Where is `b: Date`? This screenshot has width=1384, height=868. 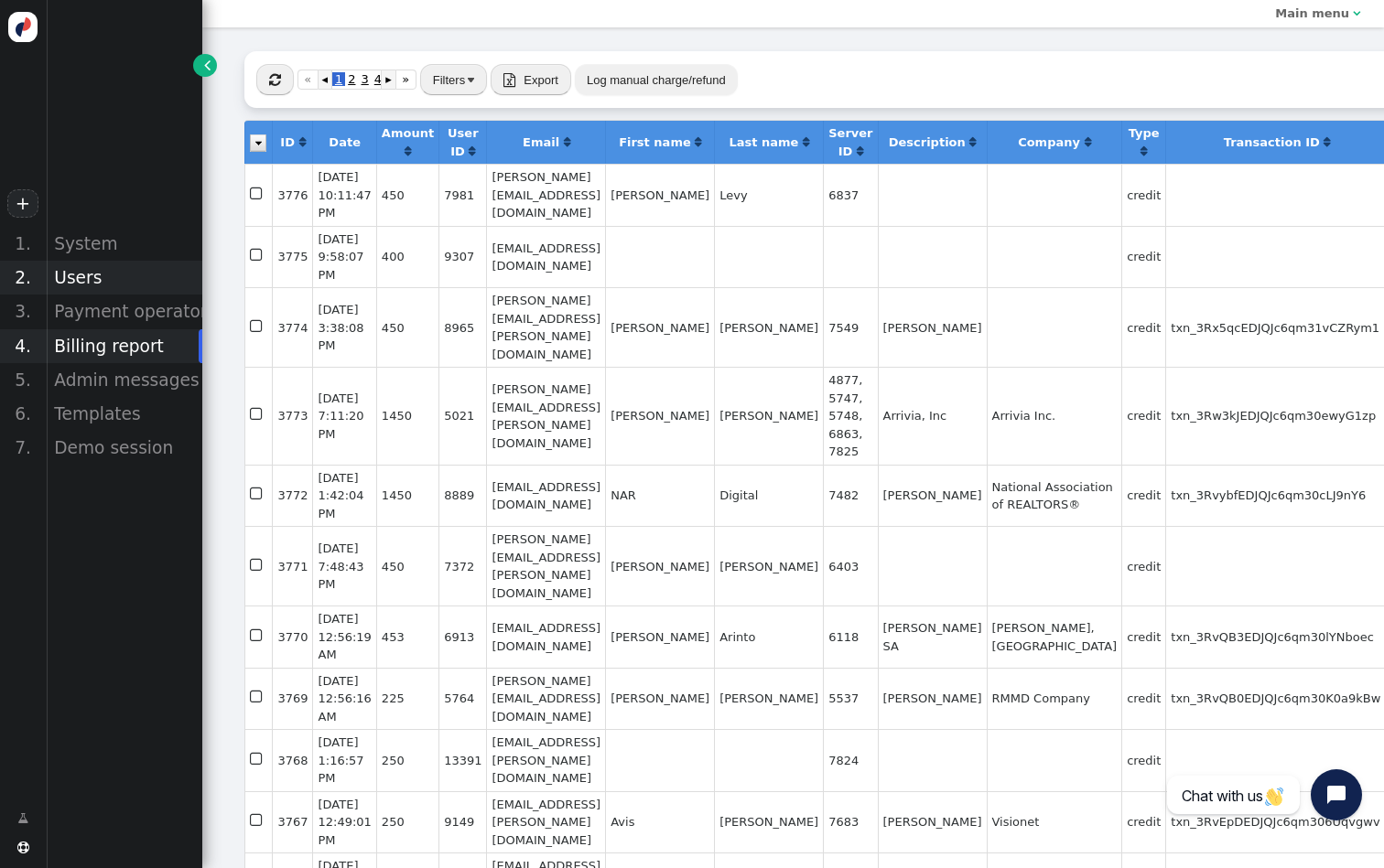 b: Date is located at coordinates (344, 142).